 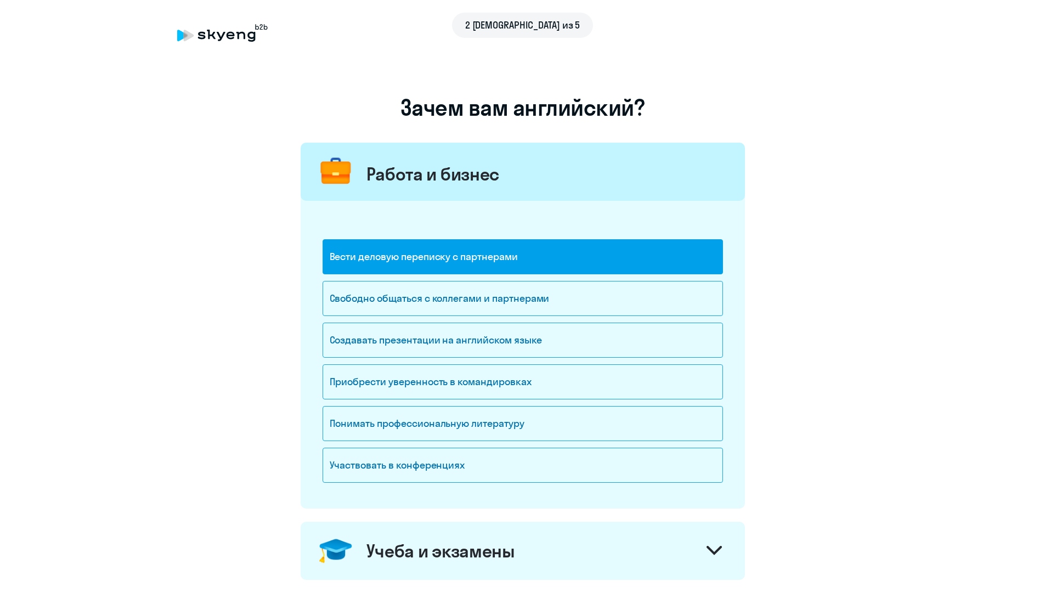 I want to click on div: Учеба и экзамены, so click(x=440, y=551).